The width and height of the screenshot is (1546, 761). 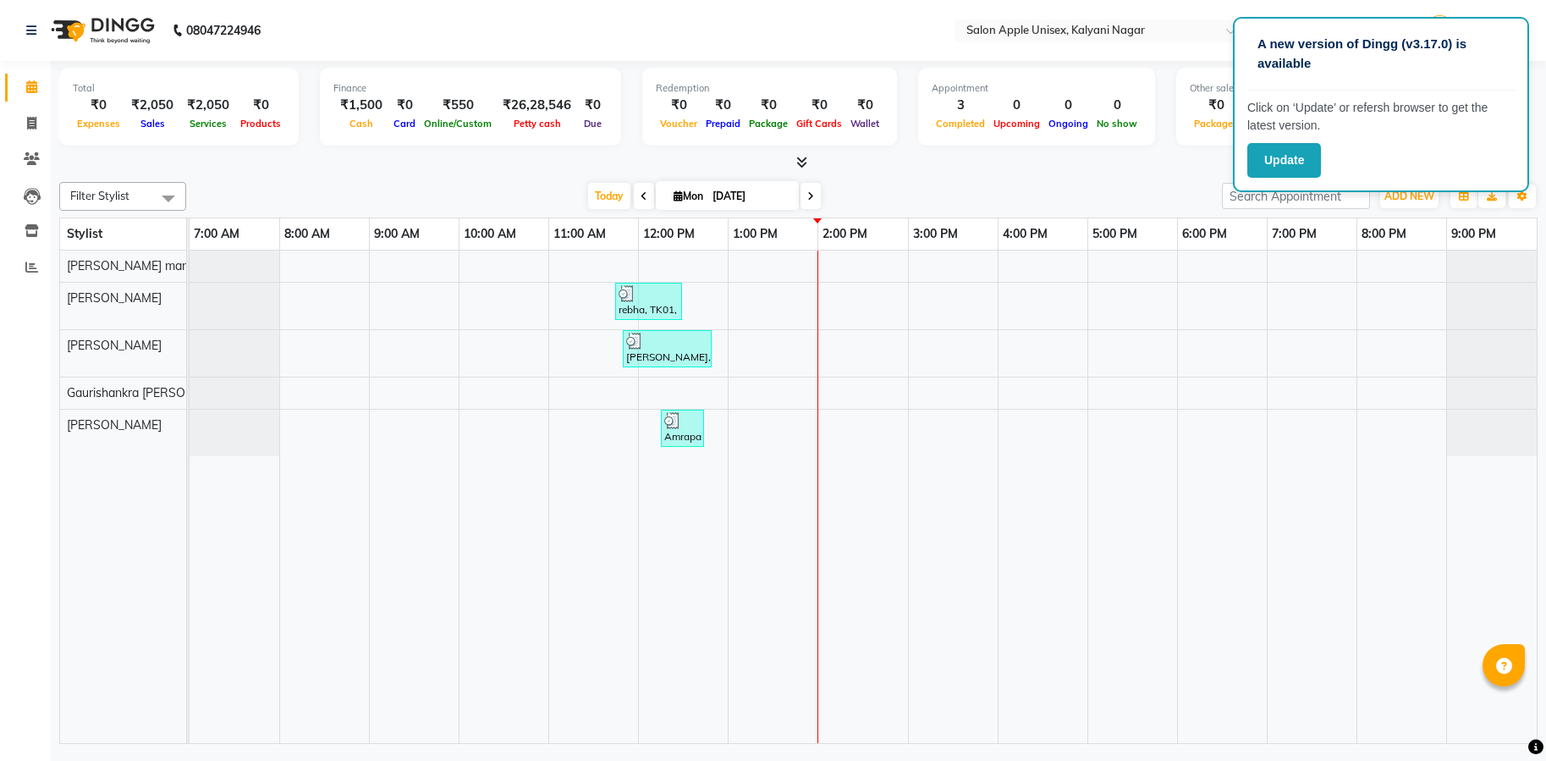 What do you see at coordinates (960, 105) in the screenshot?
I see `div: 3` at bounding box center [960, 105].